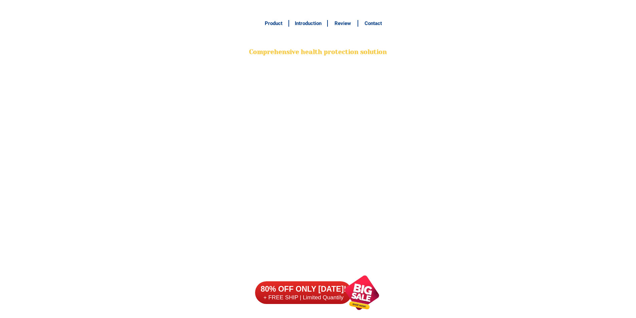 The height and width of the screenshot is (318, 636). What do you see at coordinates (318, 52) in the screenshot?
I see `h2: Comprehensive health protection solution` at bounding box center [318, 52].